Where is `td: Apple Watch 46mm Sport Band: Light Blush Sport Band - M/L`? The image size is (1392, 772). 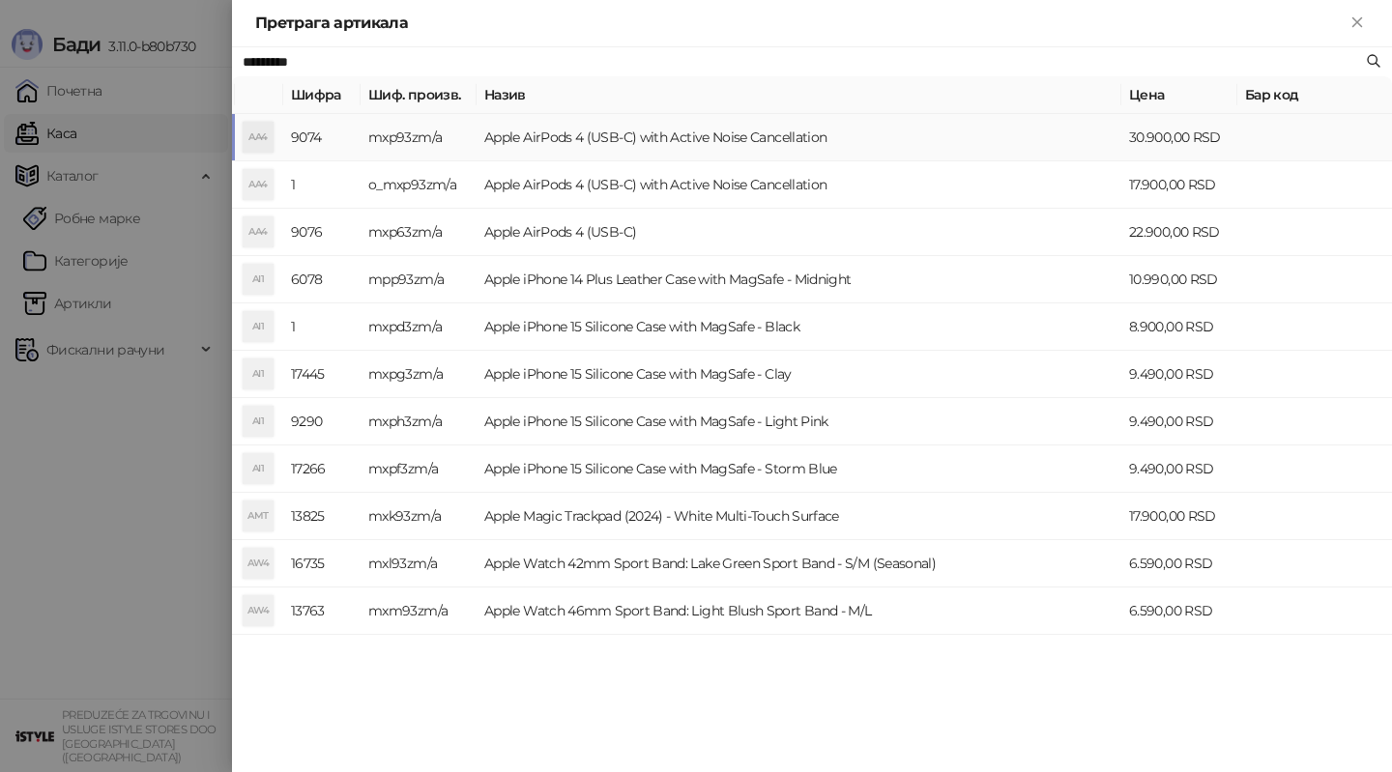 td: Apple Watch 46mm Sport Band: Light Blush Sport Band - M/L is located at coordinates (798, 611).